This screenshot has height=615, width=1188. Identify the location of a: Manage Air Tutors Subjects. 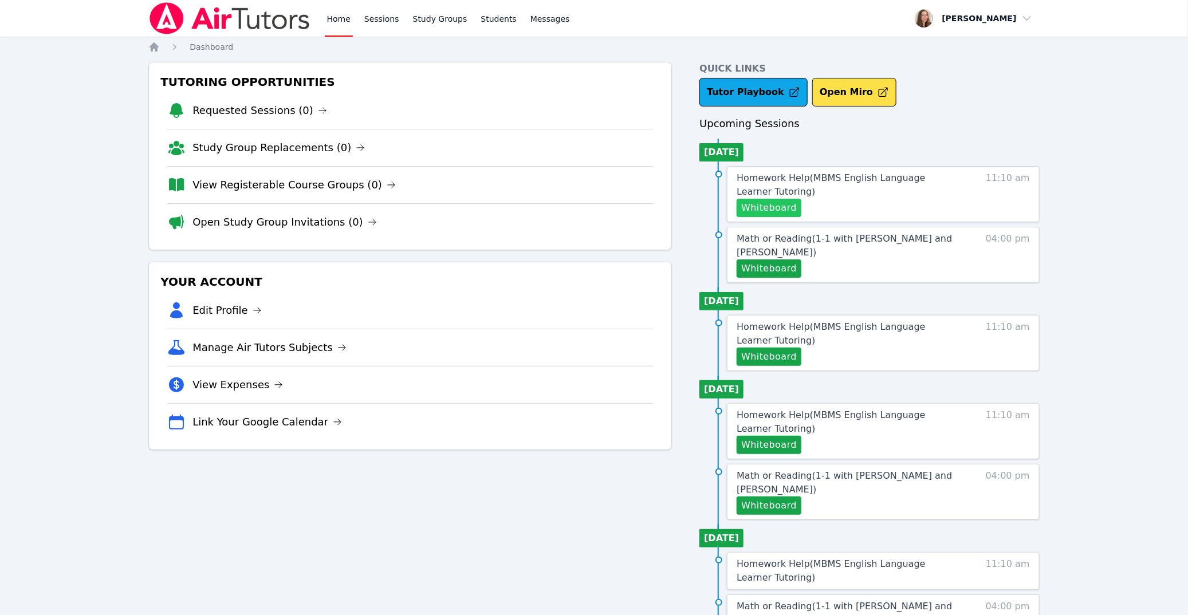
(269, 348).